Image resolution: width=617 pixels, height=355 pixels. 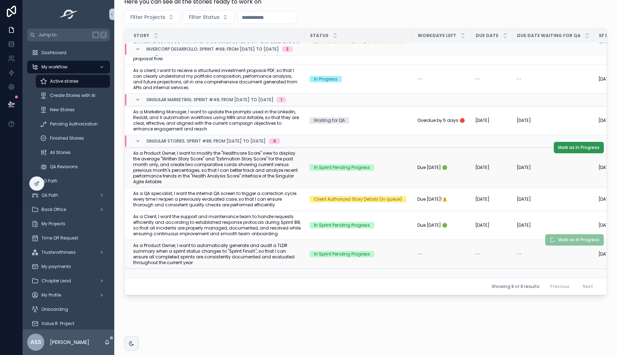 I want to click on a: Time Off Request, so click(x=69, y=238).